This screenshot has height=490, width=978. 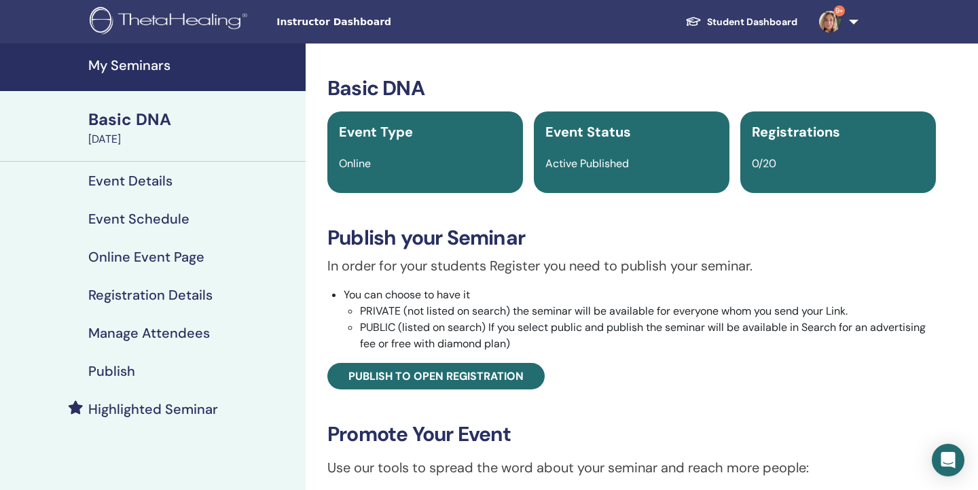 I want to click on h4: Event Details, so click(x=130, y=181).